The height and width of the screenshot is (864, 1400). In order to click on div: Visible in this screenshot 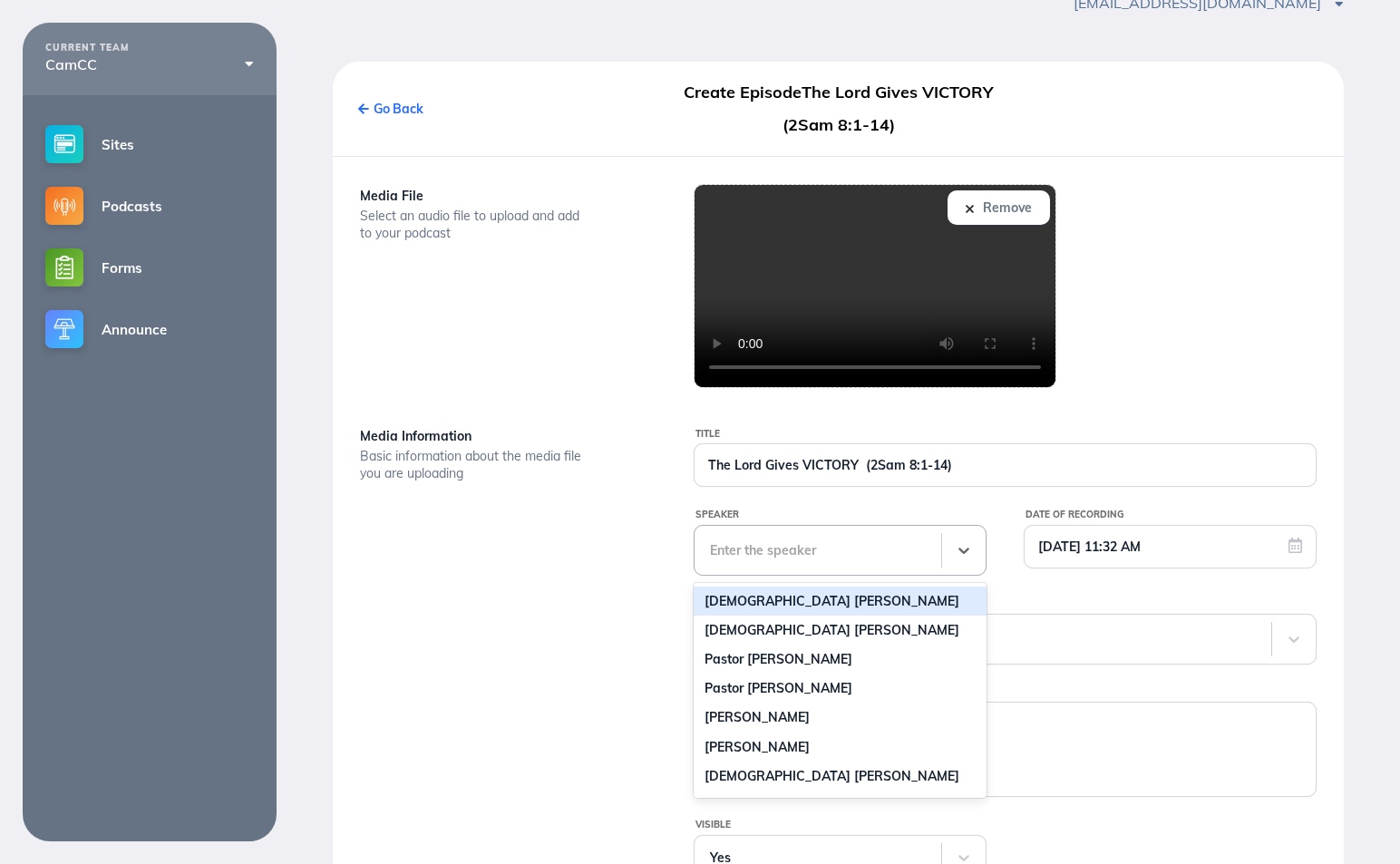, I will do `click(841, 825)`.